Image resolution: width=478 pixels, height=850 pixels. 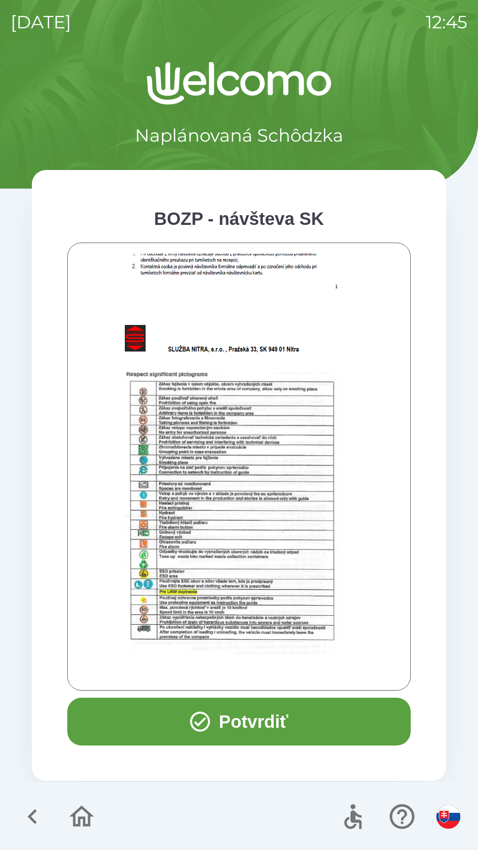 What do you see at coordinates (239, 219) in the screenshot?
I see `div: BOZP - návšteva SK` at bounding box center [239, 219].